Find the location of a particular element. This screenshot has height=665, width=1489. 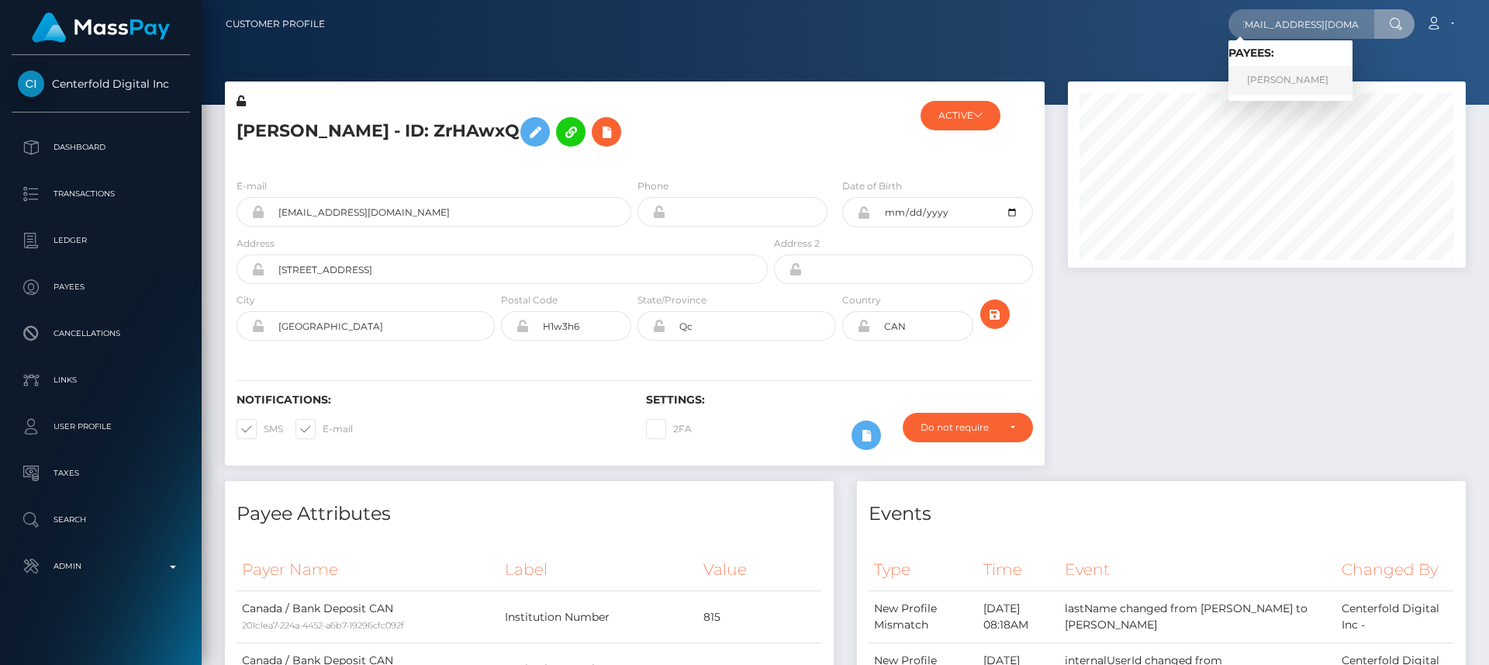

h4: Payee Attributes is located at coordinates (529, 513).